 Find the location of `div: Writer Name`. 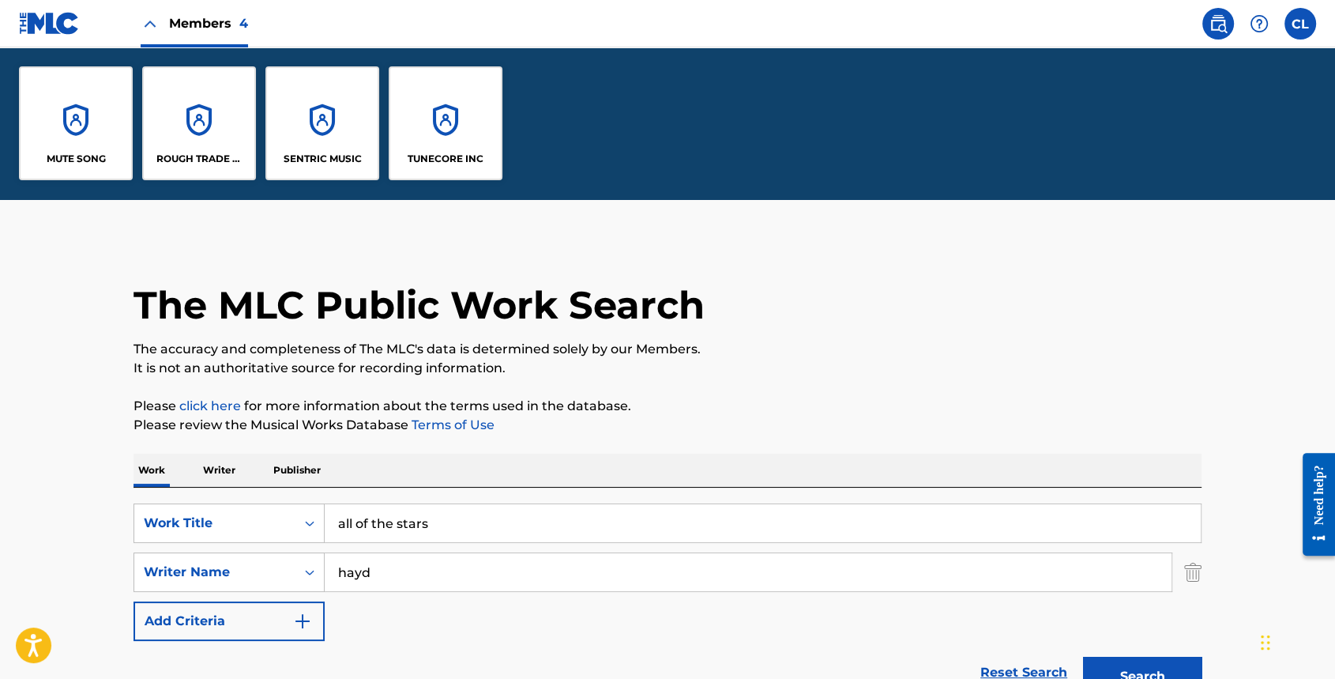

div: Writer Name is located at coordinates (215, 572).